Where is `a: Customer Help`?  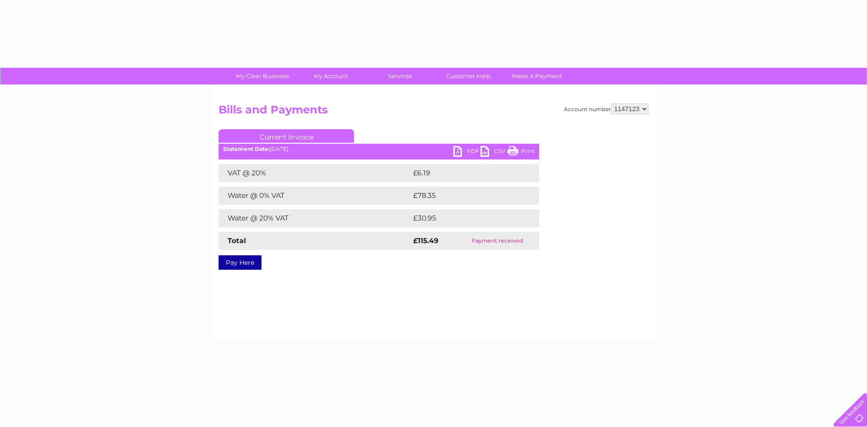
a: Customer Help is located at coordinates (468, 76).